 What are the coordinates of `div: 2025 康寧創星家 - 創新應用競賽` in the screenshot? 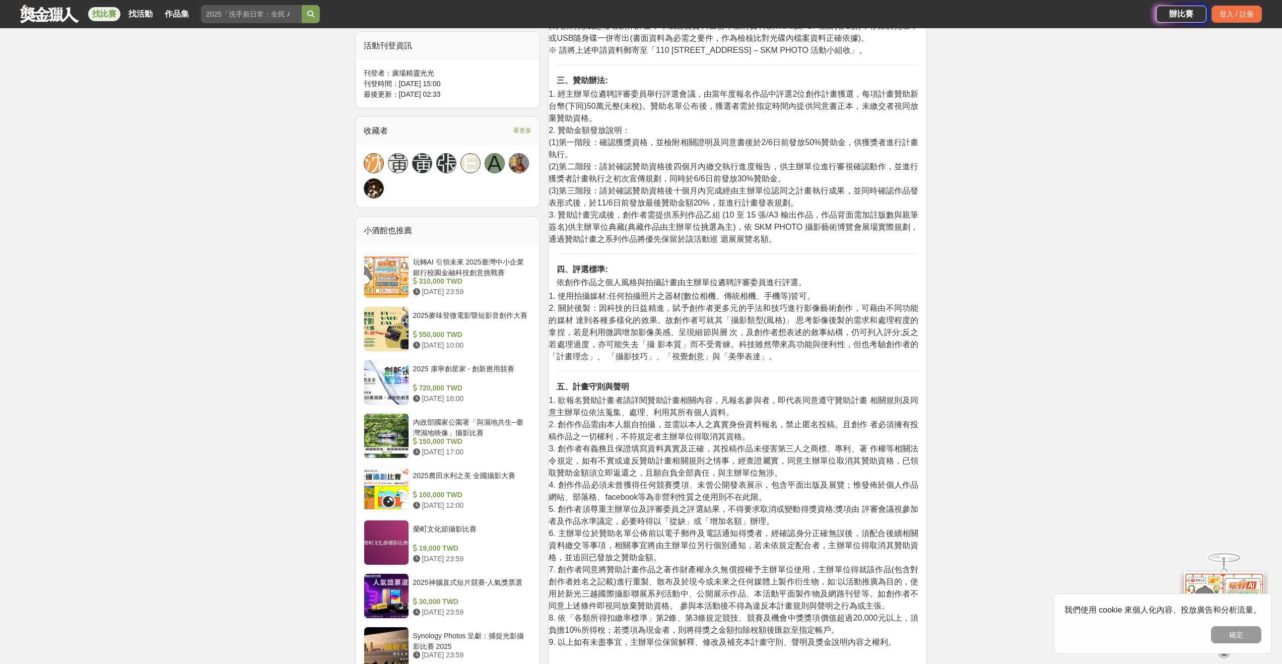 It's located at (471, 373).